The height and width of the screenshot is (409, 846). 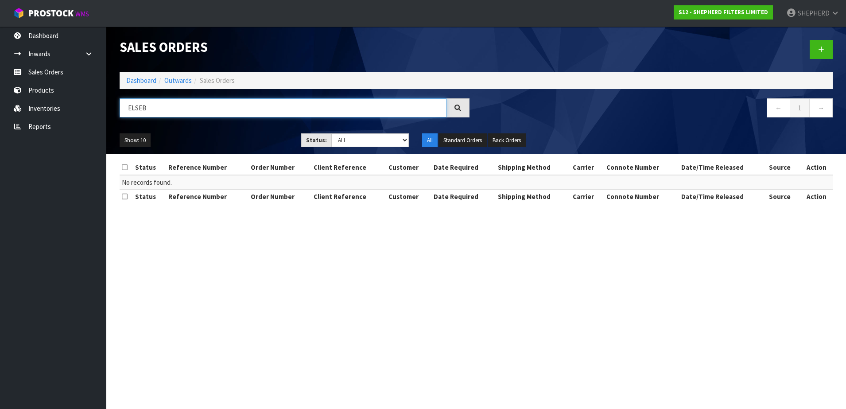 I want to click on td: No records found., so click(x=476, y=182).